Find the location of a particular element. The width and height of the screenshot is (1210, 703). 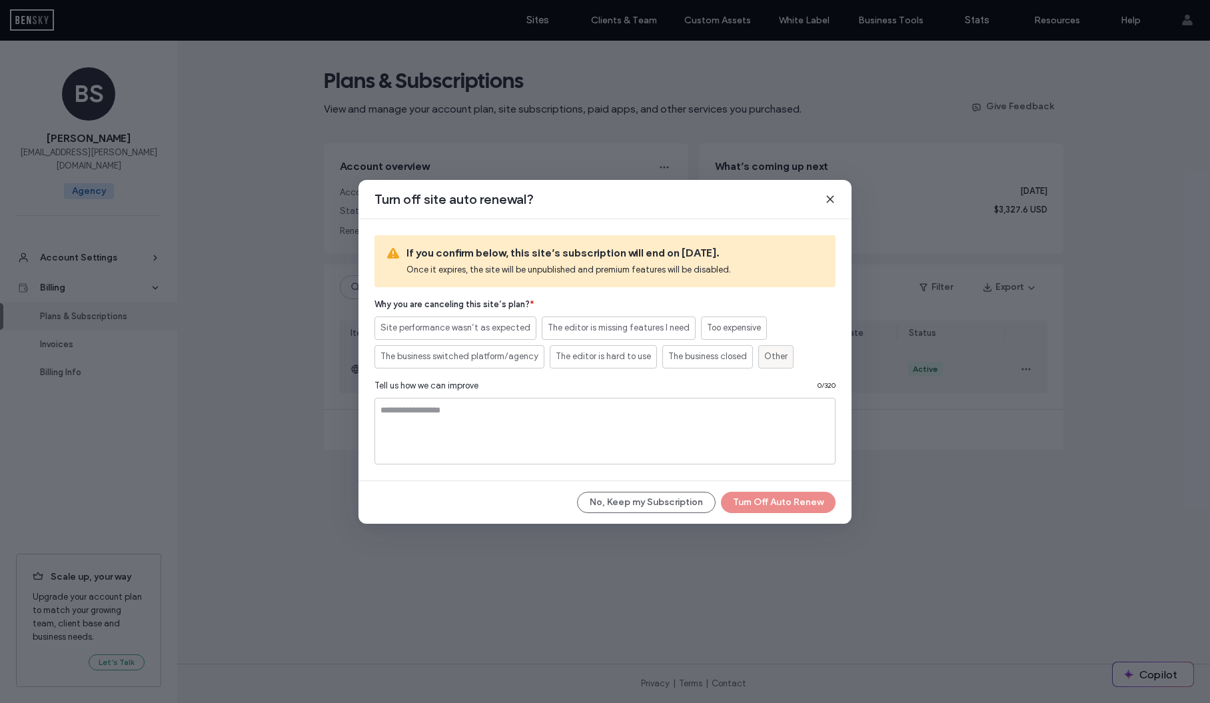

span: Once it expires, the site will be unpublished and premium features will be disabled. is located at coordinates (616, 270).